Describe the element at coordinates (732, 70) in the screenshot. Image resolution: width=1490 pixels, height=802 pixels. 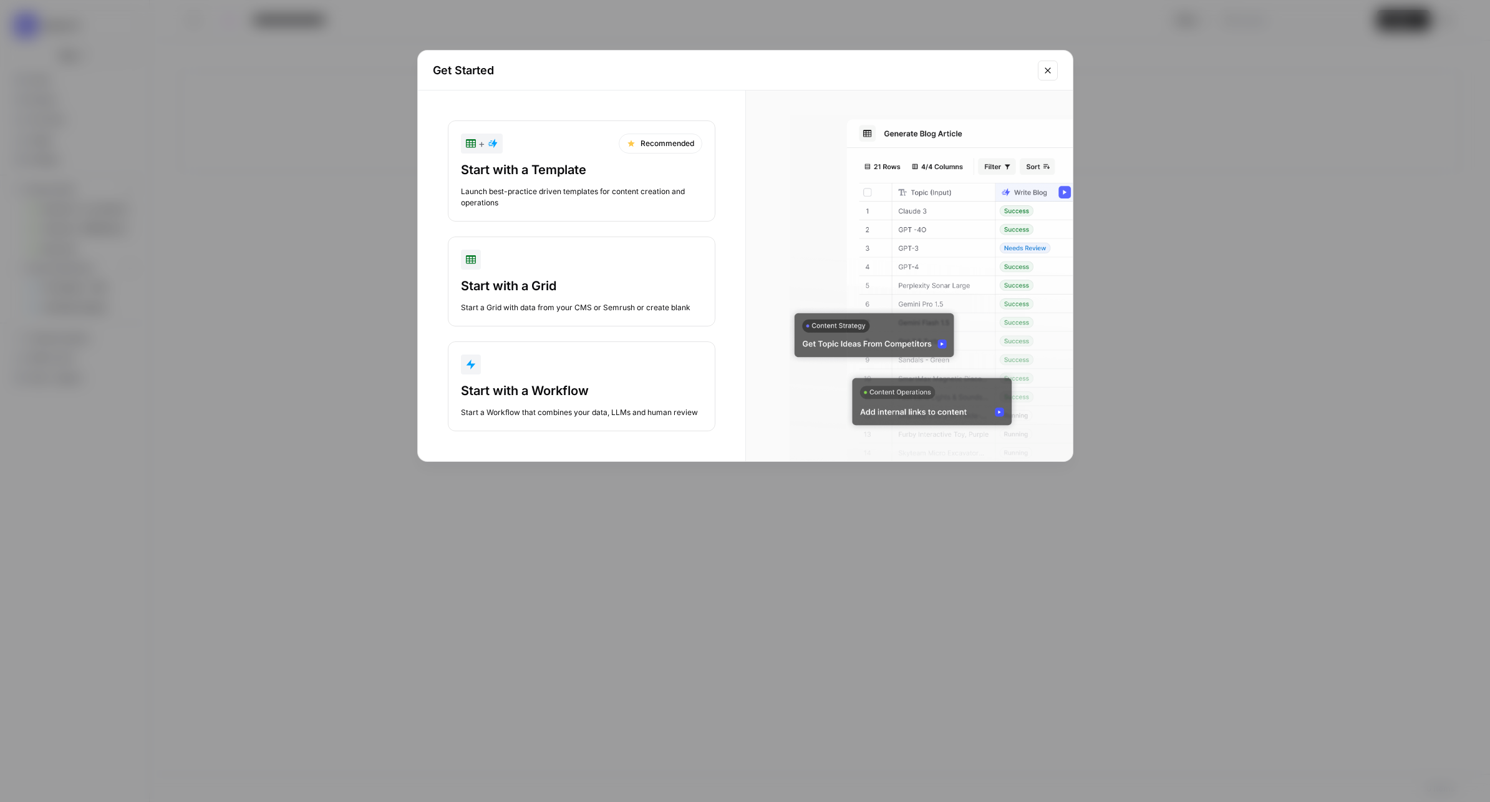
I see `h2: Get Started` at that location.